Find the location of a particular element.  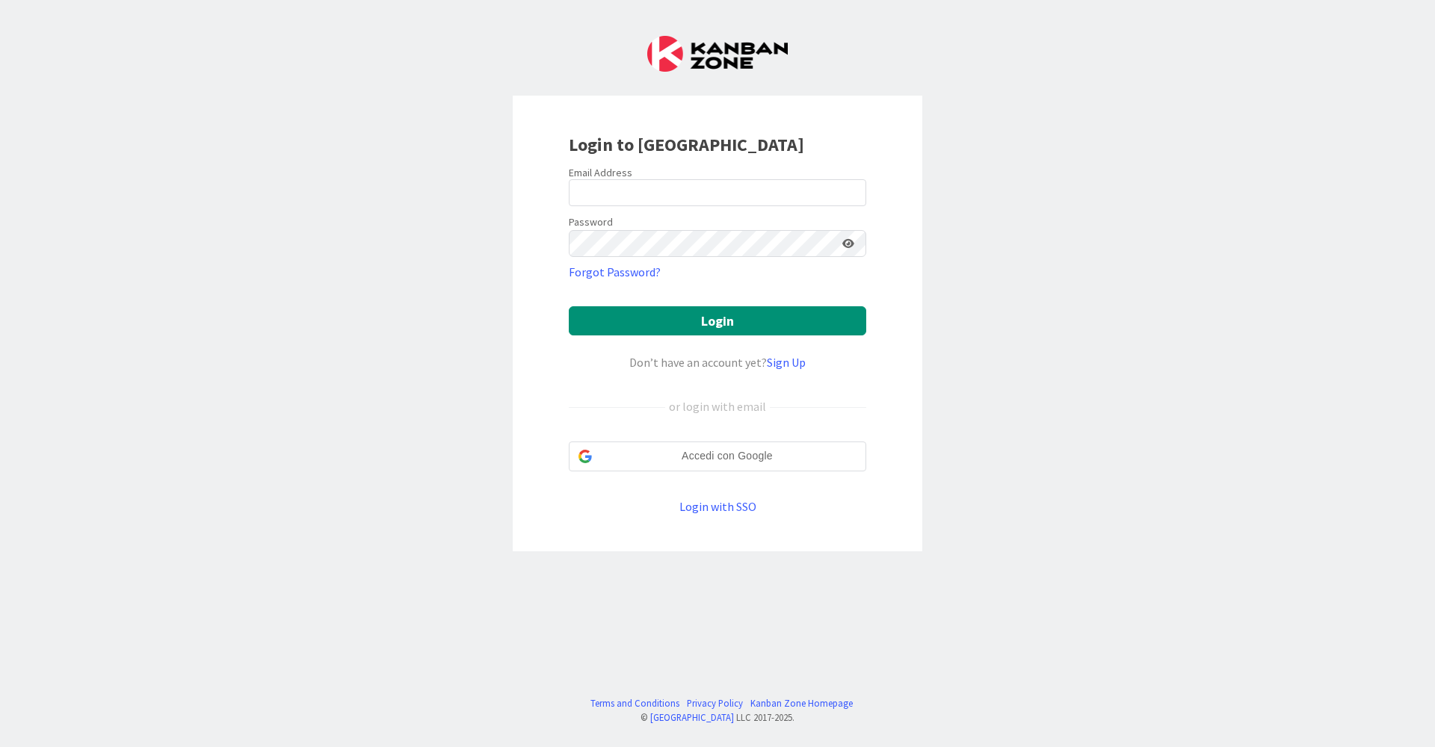

span: Accedi con Google is located at coordinates (727, 456).